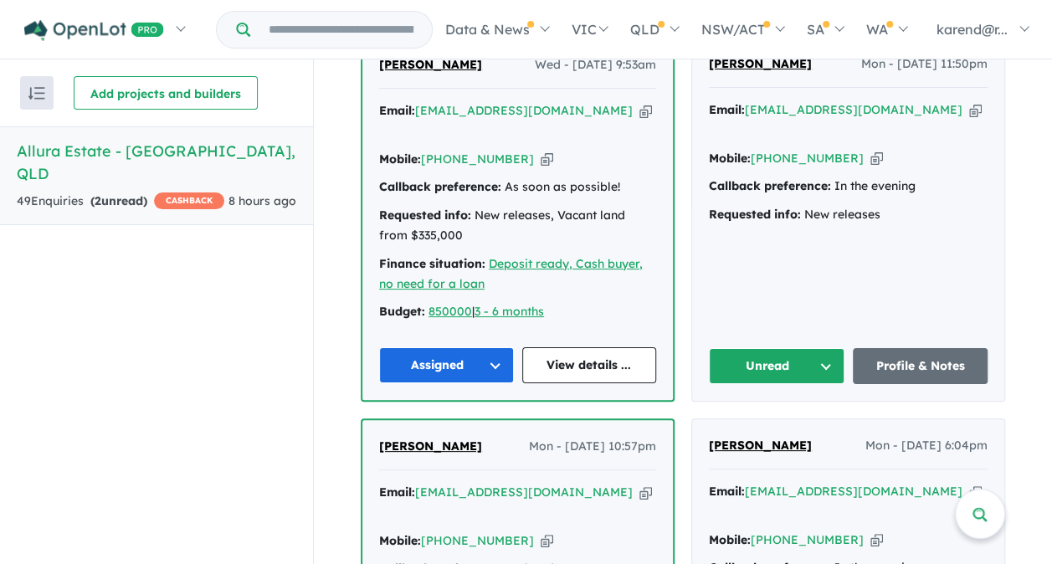 The image size is (1052, 564). Describe the element at coordinates (511, 274) in the screenshot. I see `a: Deposit ready, Cash buyer, no need for a loan` at that location.